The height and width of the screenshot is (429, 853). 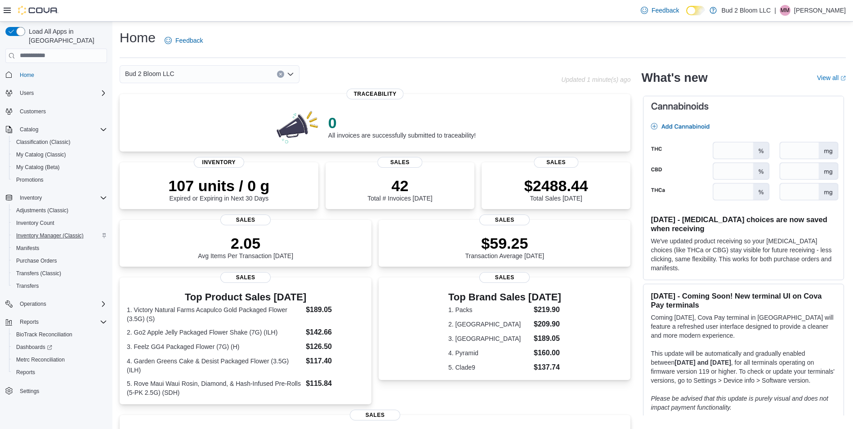 What do you see at coordinates (547, 324) in the screenshot?
I see `dd: $209.90` at bounding box center [547, 324].